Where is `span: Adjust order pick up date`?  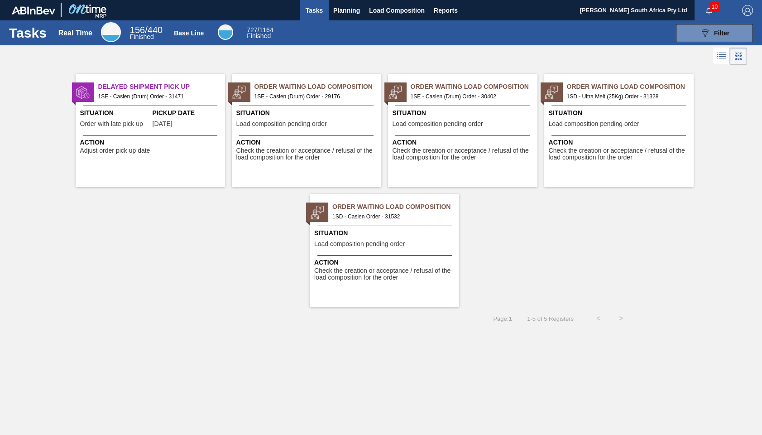 span: Adjust order pick up date is located at coordinates (115, 150).